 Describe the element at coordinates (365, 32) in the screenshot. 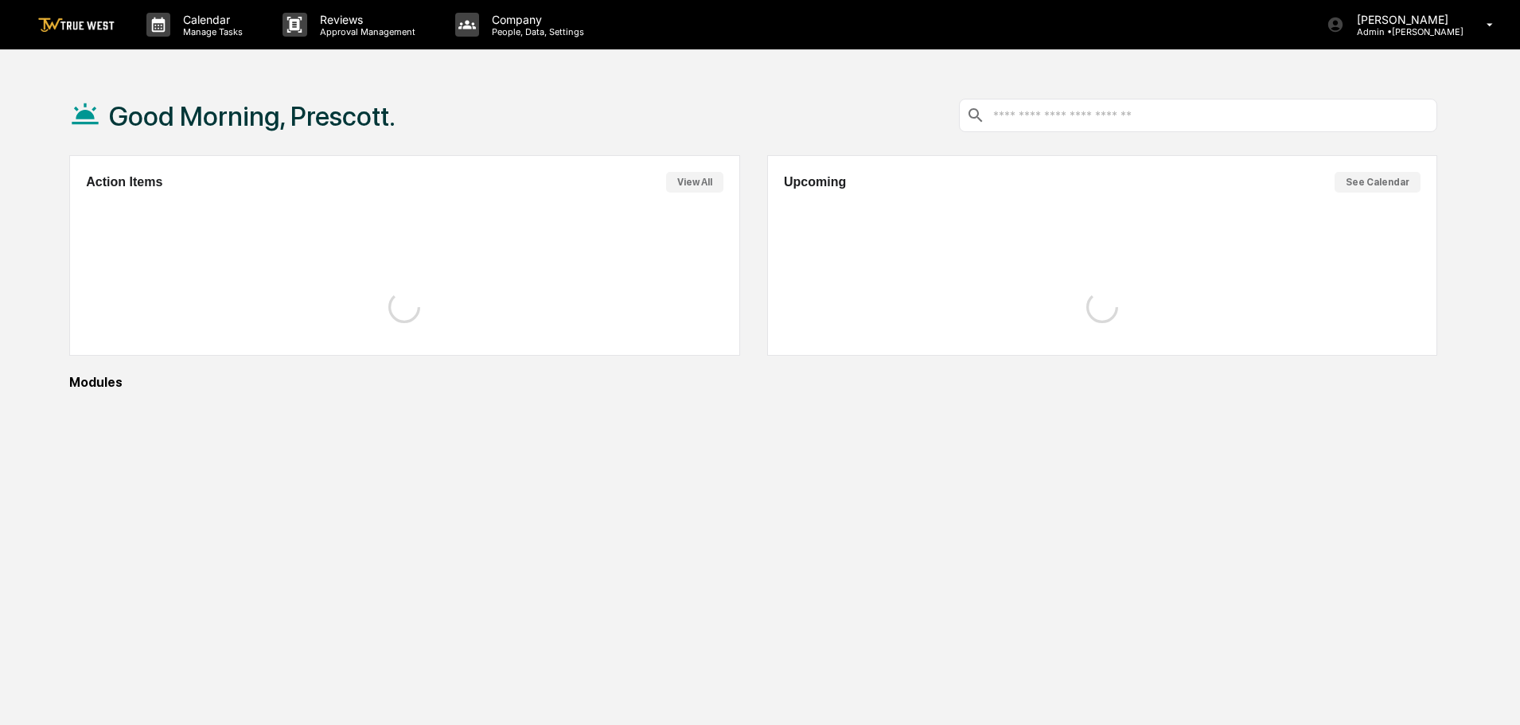

I see `p: Approval Management` at that location.